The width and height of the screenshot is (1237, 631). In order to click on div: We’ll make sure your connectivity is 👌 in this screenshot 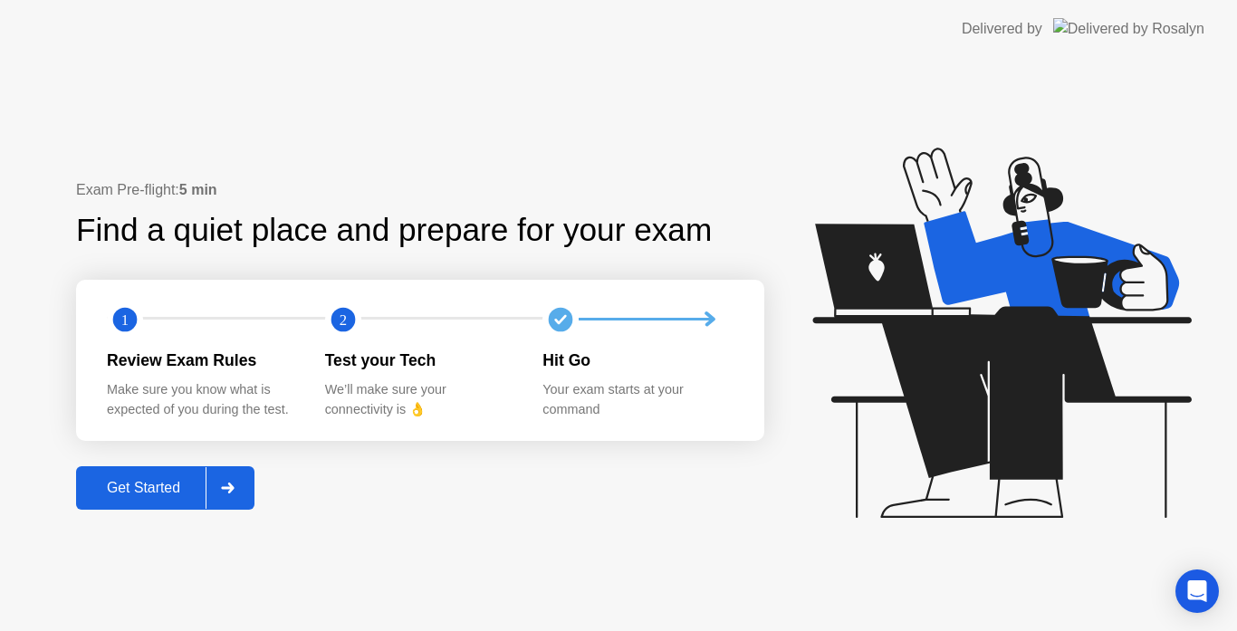, I will do `click(419, 399)`.